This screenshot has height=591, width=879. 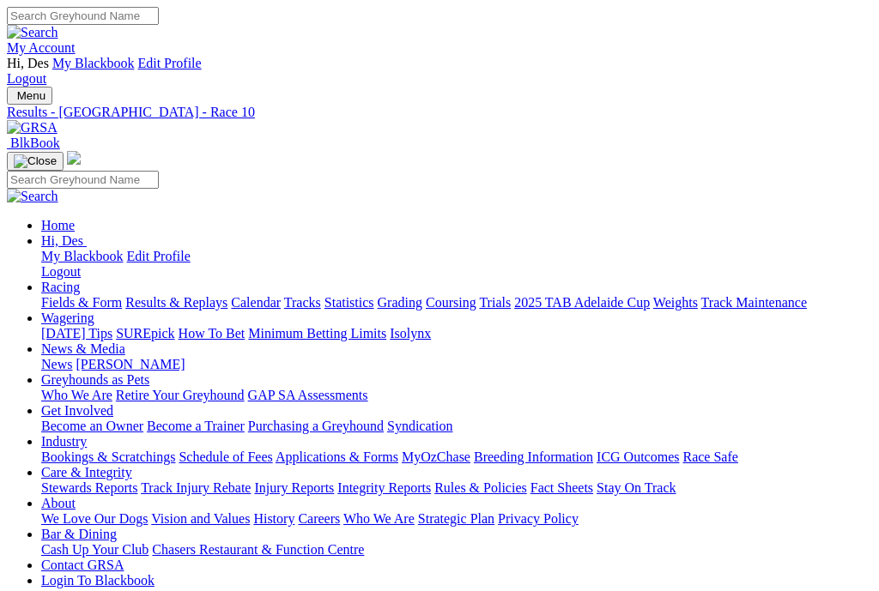 I want to click on a: Contact GRSA, so click(x=82, y=565).